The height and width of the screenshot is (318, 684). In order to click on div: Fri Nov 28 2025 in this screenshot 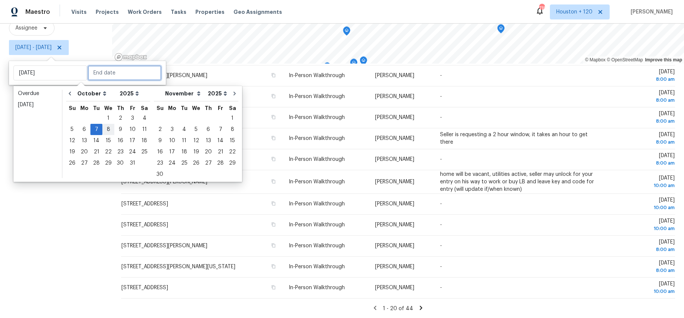, I will do `click(221, 163)`.